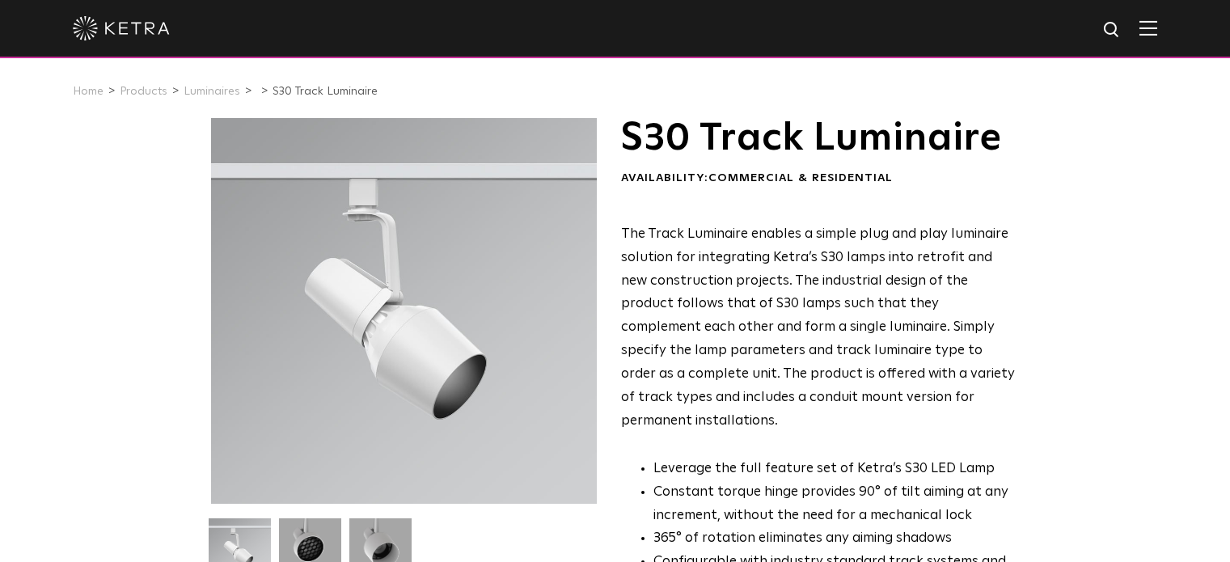 The height and width of the screenshot is (562, 1230). What do you see at coordinates (1148, 27) in the screenshot?
I see `img: Hamburger%20Nav.svg` at bounding box center [1148, 27].